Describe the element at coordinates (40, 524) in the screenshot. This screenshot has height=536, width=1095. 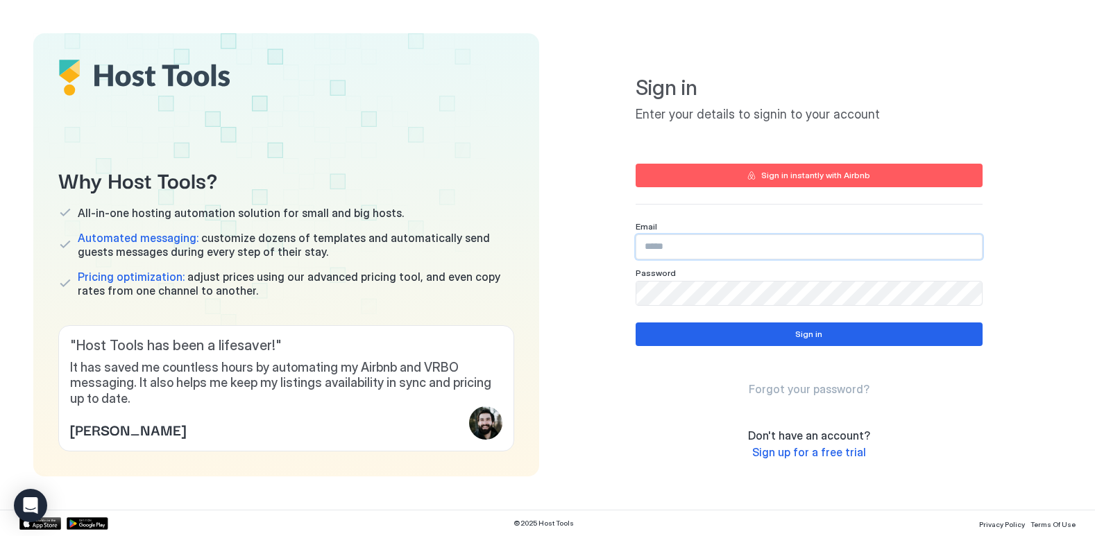
I see `div: App Store` at that location.